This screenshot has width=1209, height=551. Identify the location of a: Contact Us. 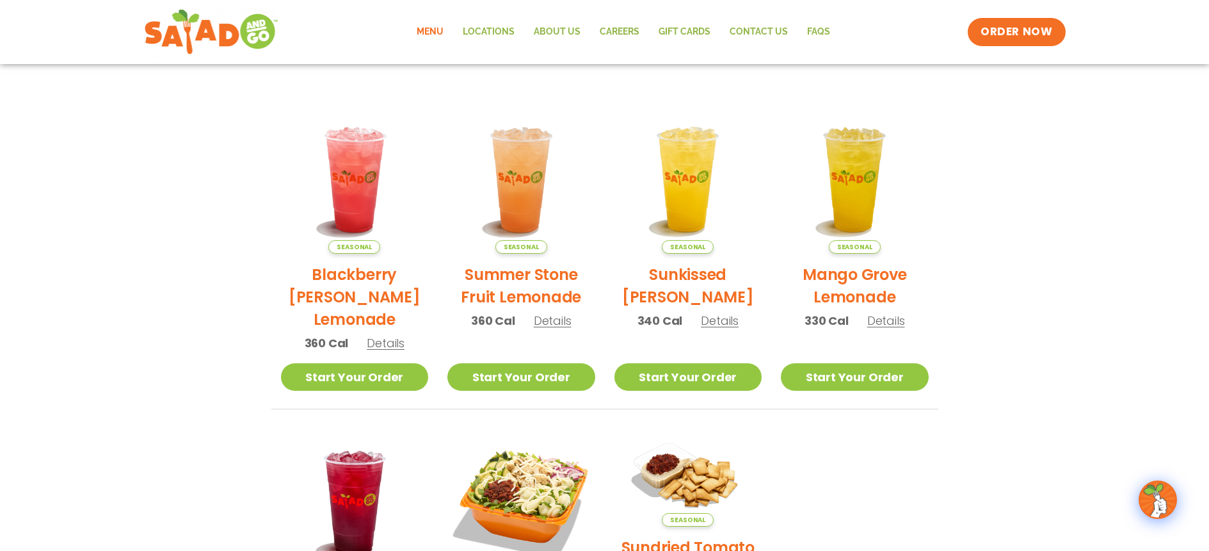
(759, 32).